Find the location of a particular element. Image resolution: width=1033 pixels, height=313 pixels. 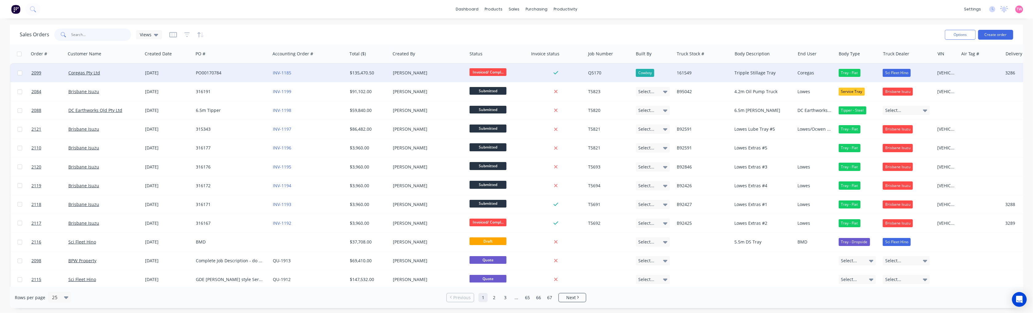

div: Cowboy is located at coordinates (645, 73).